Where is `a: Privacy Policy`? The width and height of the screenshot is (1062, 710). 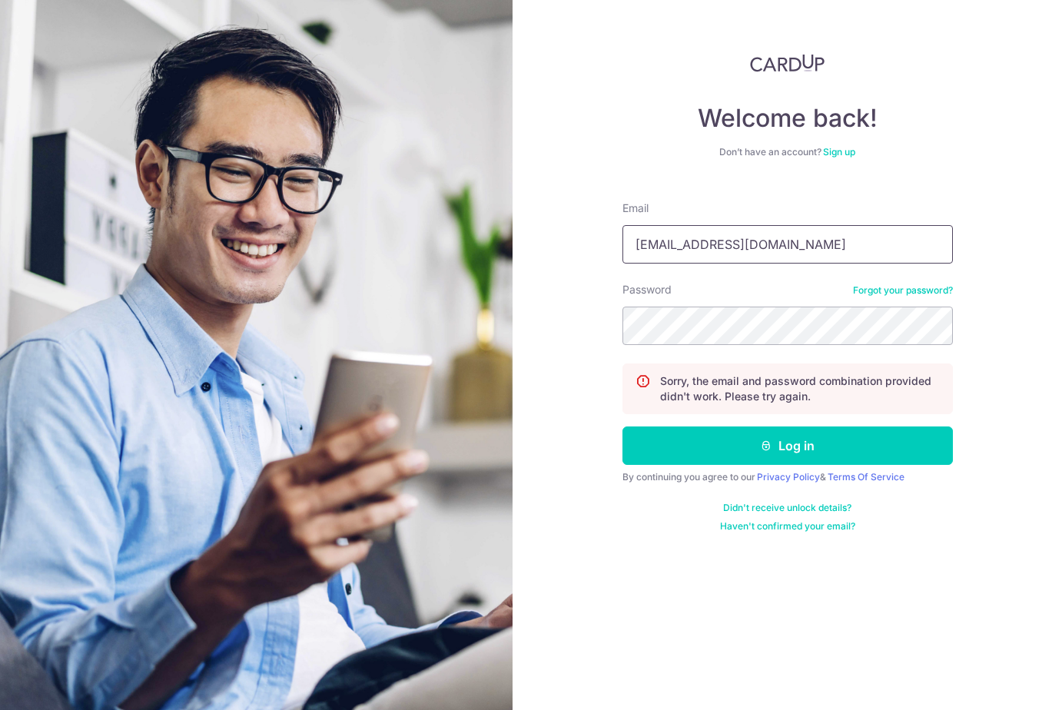
a: Privacy Policy is located at coordinates (788, 476).